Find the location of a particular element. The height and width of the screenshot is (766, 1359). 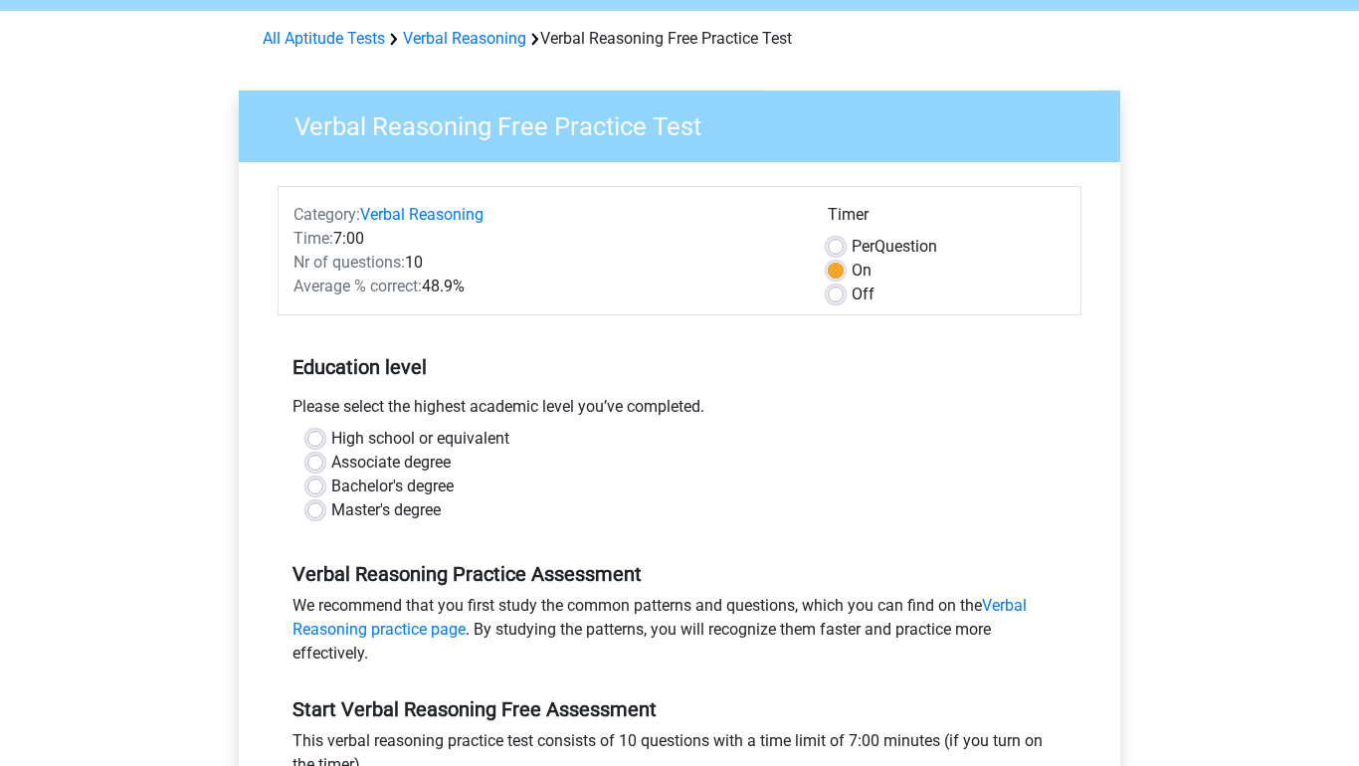

label: On is located at coordinates (862, 271).